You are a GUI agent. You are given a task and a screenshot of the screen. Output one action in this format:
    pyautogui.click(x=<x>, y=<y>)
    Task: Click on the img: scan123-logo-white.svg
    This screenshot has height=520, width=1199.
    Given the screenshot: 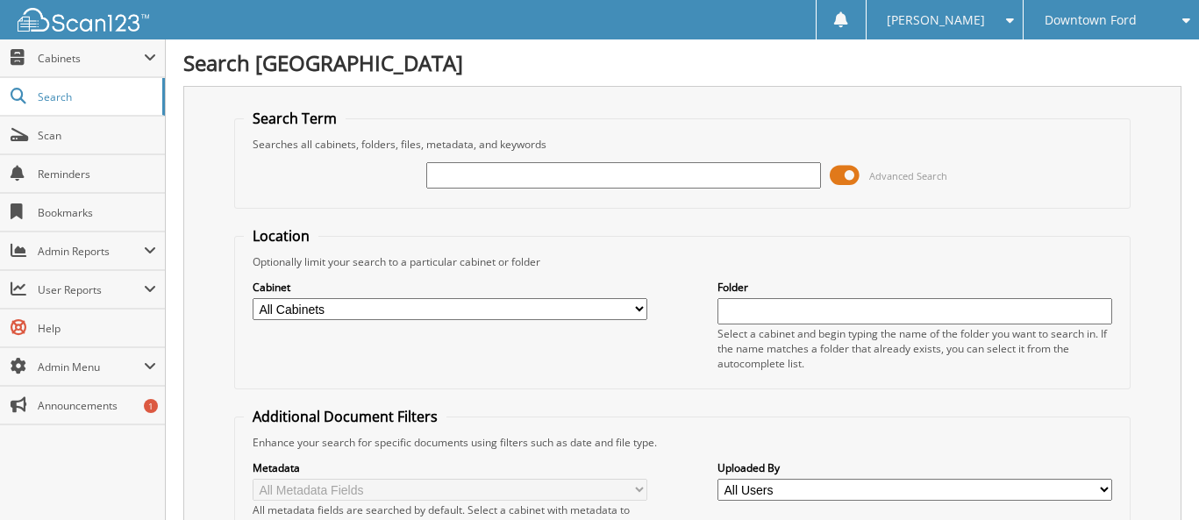 What is the action you would take?
    pyautogui.click(x=83, y=19)
    